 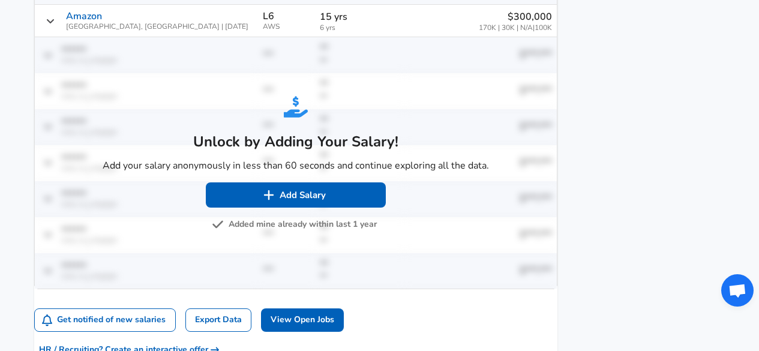 What do you see at coordinates (286, 26) in the screenshot?
I see `span: AWS` at bounding box center [286, 26].